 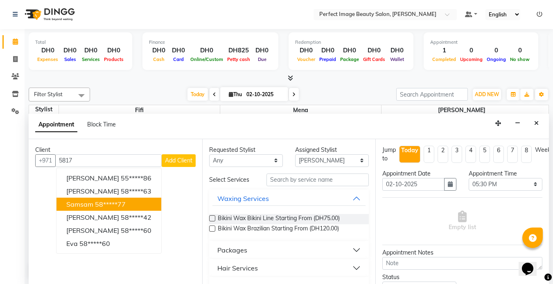 What do you see at coordinates (487, 95) in the screenshot?
I see `button: ADD NEW` at bounding box center [487, 95].